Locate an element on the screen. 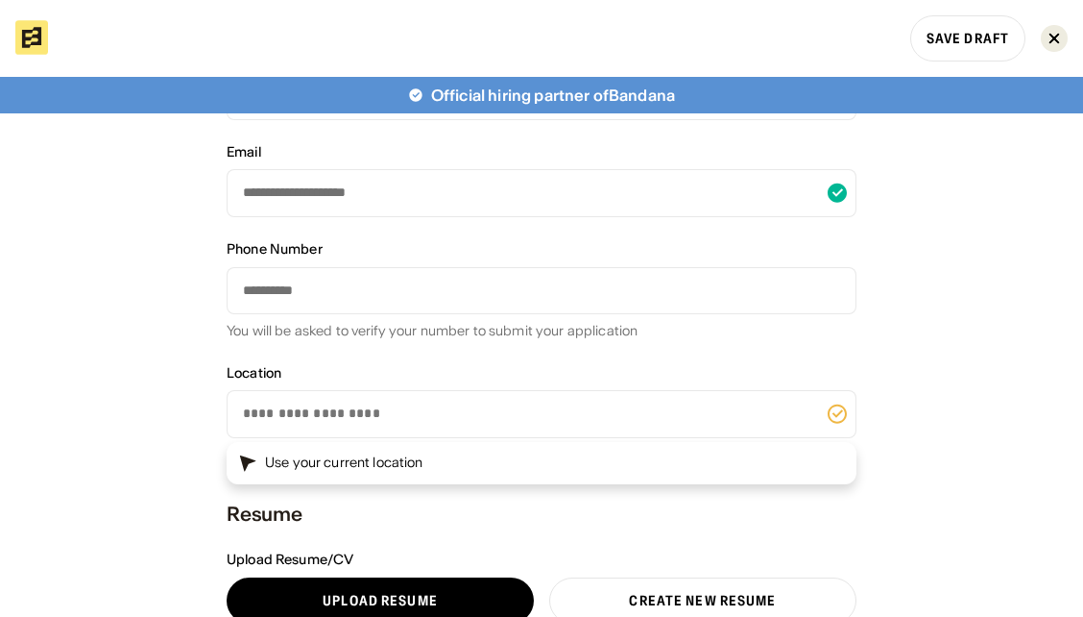 Image resolution: width=1083 pixels, height=617 pixels. div: Upload resume is located at coordinates (380, 600).